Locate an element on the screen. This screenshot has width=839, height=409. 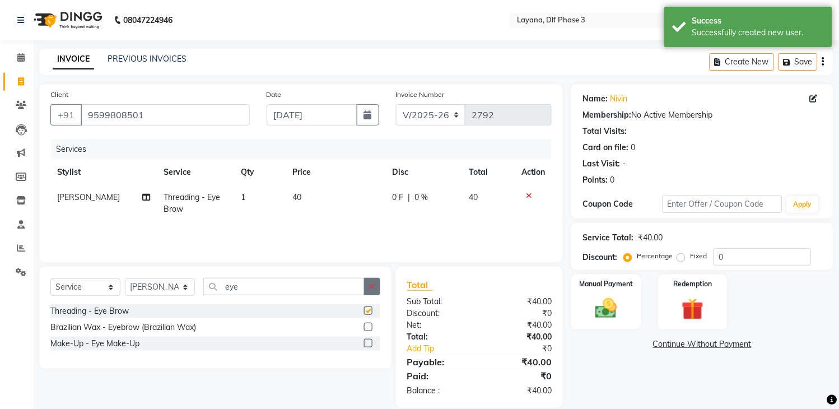
button: Apply is located at coordinates (803, 204).